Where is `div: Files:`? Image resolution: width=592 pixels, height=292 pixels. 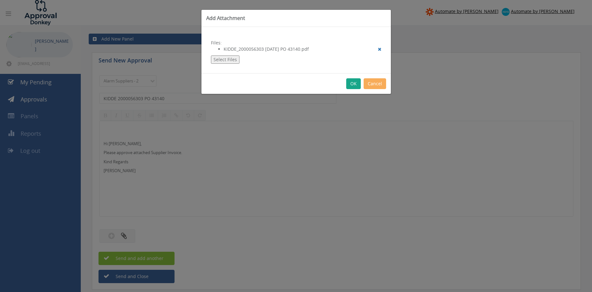
div: Files: is located at coordinates (296, 50).